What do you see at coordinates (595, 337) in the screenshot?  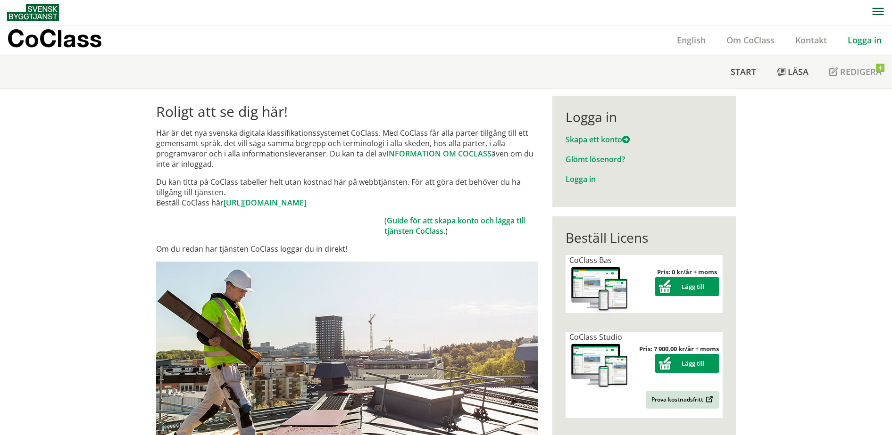 I see `span: CoClass Studio` at bounding box center [595, 337].